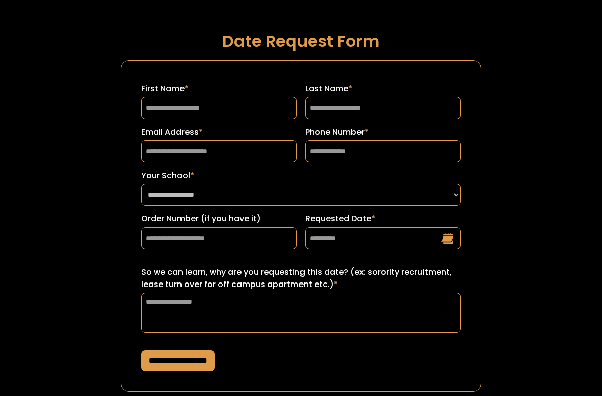 This screenshot has height=396, width=602. Describe the element at coordinates (383, 219) in the screenshot. I see `label: Requested Date` at that location.